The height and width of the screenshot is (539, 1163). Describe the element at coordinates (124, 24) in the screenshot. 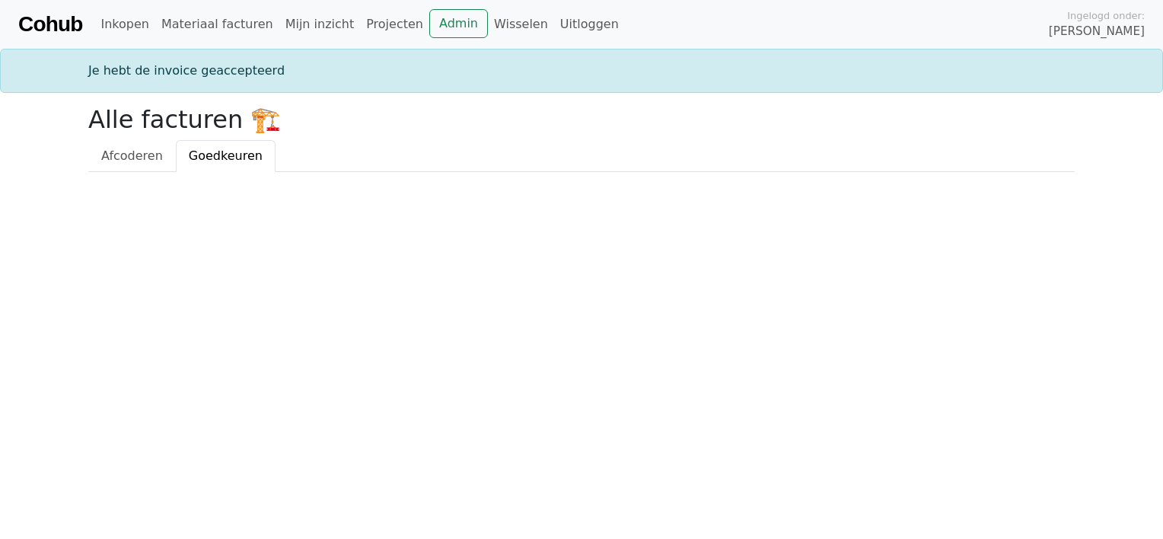

I see `a: Inkopen` at that location.